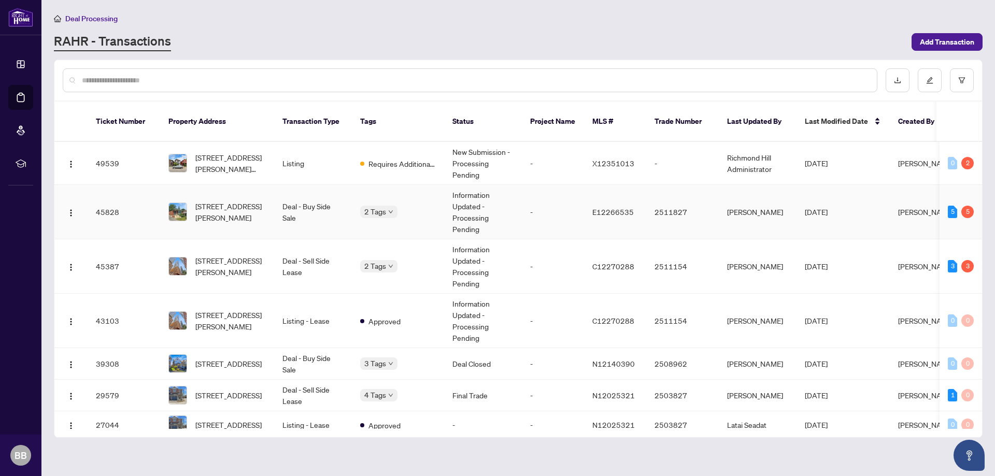 The width and height of the screenshot is (995, 476). I want to click on td: 2503827, so click(682, 395).